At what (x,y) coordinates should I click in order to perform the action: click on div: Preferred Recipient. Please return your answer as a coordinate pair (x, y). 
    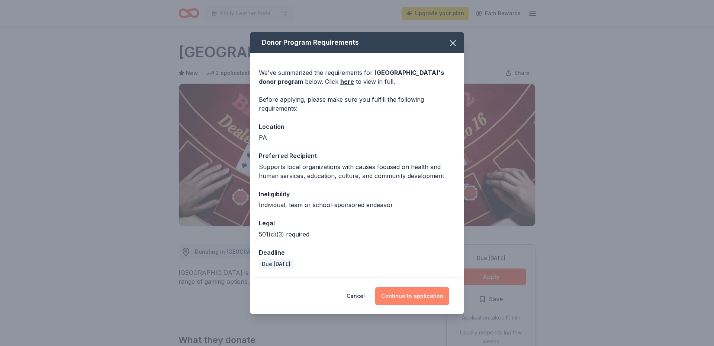
    Looking at the image, I should click on (357, 156).